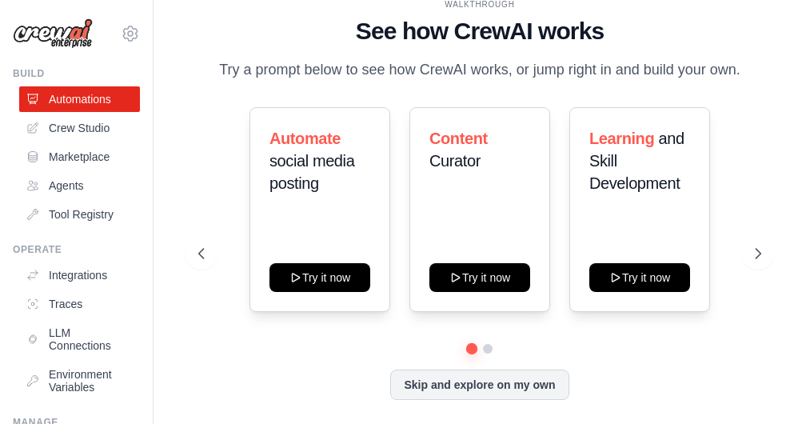 The width and height of the screenshot is (806, 424). Describe the element at coordinates (79, 304) in the screenshot. I see `a: Traces` at that location.